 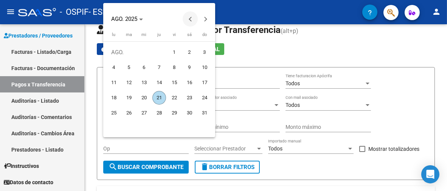 What do you see at coordinates (144, 98) in the screenshot?
I see `button: 20 de agosto de 2025` at bounding box center [144, 98].